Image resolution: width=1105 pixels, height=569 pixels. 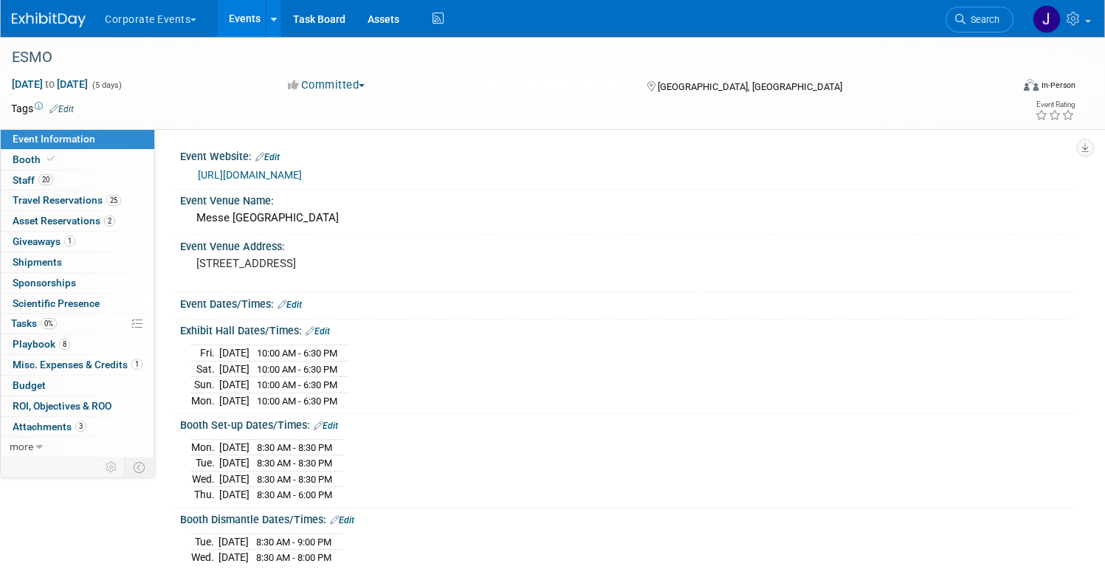 What do you see at coordinates (111, 467) in the screenshot?
I see `td: Personalize Event Tab Strip` at bounding box center [111, 467].